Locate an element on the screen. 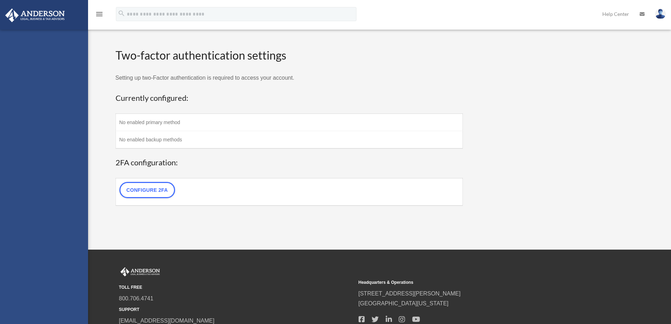 This screenshot has height=324, width=671. h3: 2FA configuration: is located at coordinates (289, 162).